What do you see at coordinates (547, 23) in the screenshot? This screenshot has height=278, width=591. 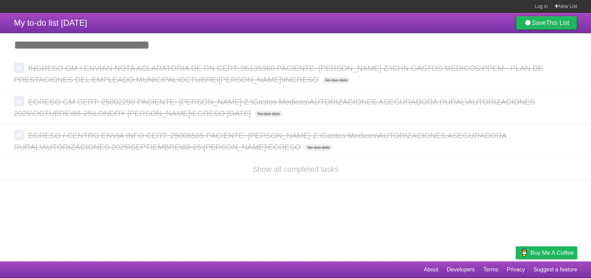 I see `a: SaveThis List` at bounding box center [547, 23].